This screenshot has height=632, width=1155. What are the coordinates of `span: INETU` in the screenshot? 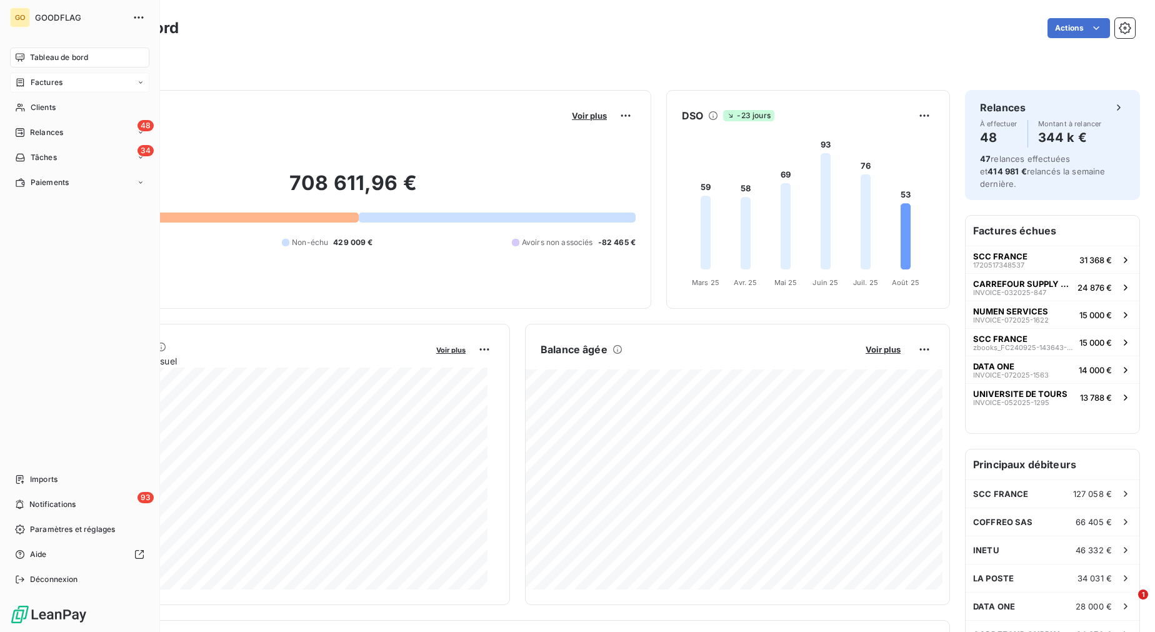 It's located at (987, 550).